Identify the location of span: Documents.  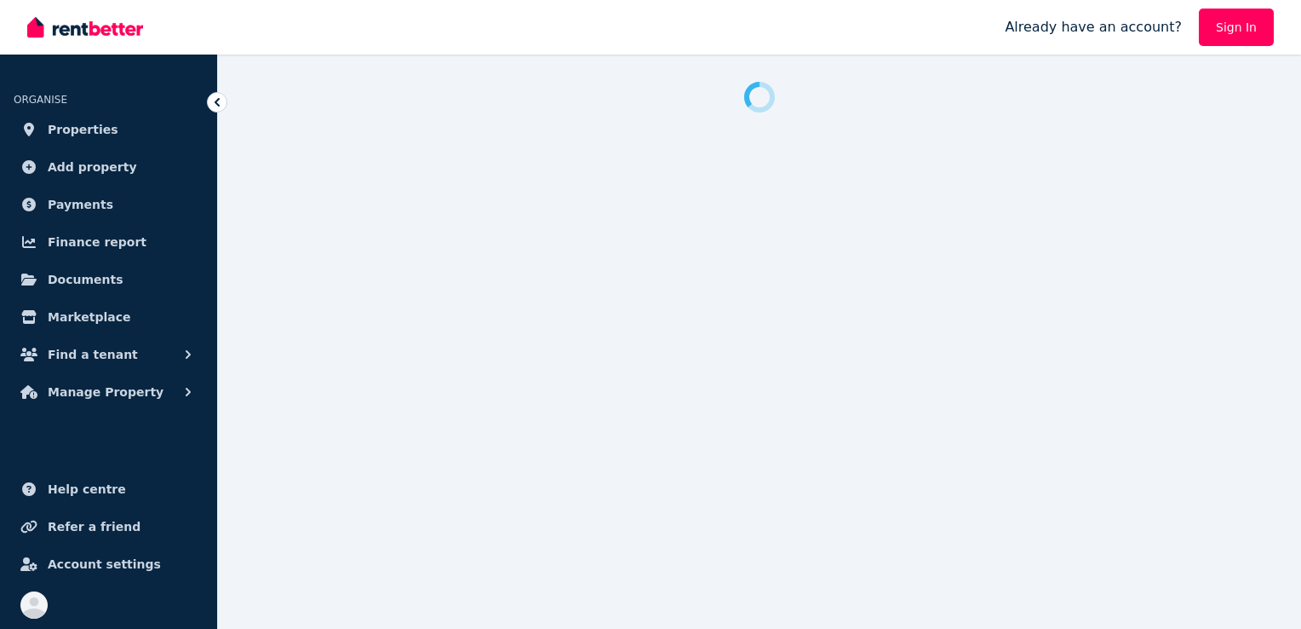
(85, 279).